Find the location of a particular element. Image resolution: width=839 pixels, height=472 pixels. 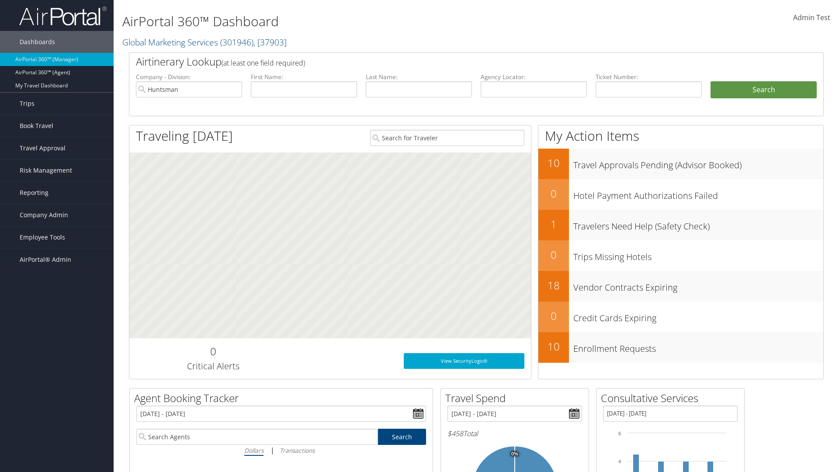

h2: Agent Booking Tracker is located at coordinates (283, 398).